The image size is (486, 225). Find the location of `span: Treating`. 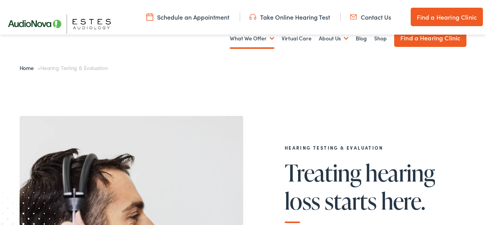

span: Treating is located at coordinates (323, 173).